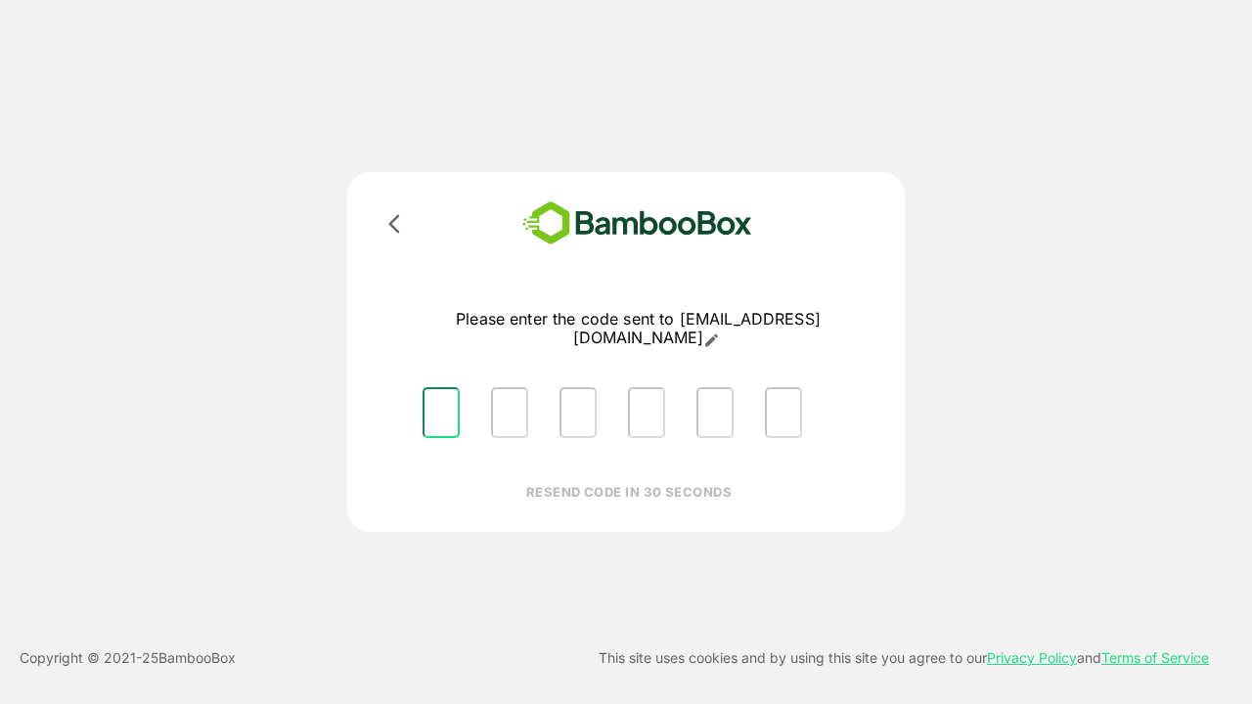 Image resolution: width=1252 pixels, height=704 pixels. I want to click on input: Please enter OTP character 6, so click(784, 413).